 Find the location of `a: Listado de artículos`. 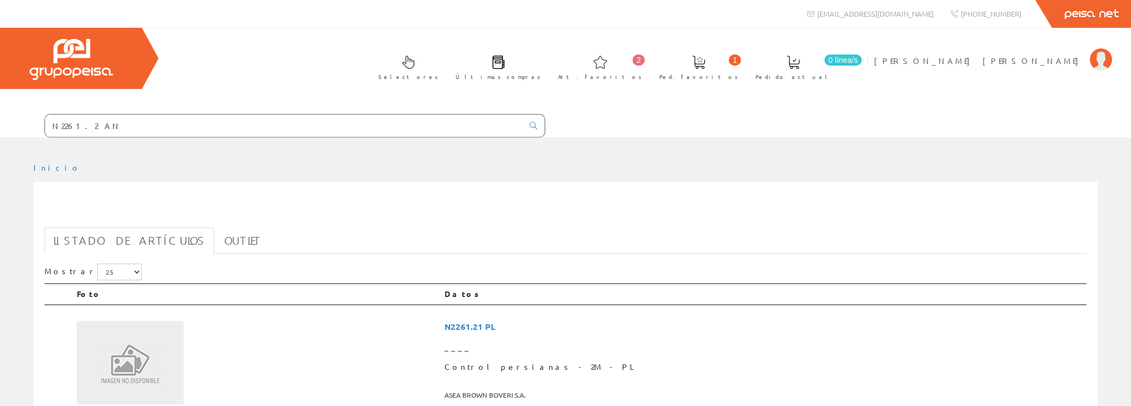

a: Listado de artículos is located at coordinates (129, 240).